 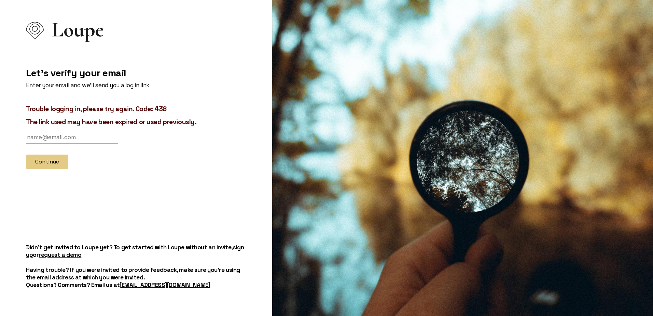 I want to click on span: Loupe, so click(x=78, y=30).